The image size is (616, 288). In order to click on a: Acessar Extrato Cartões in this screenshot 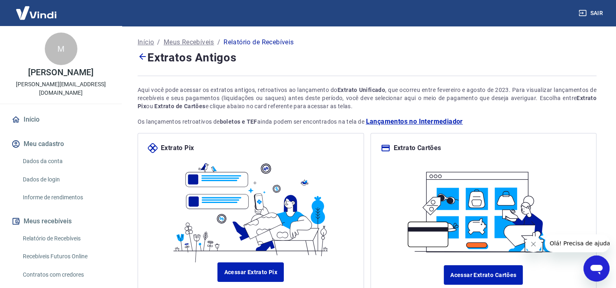, I will do `click(483, 275)`.